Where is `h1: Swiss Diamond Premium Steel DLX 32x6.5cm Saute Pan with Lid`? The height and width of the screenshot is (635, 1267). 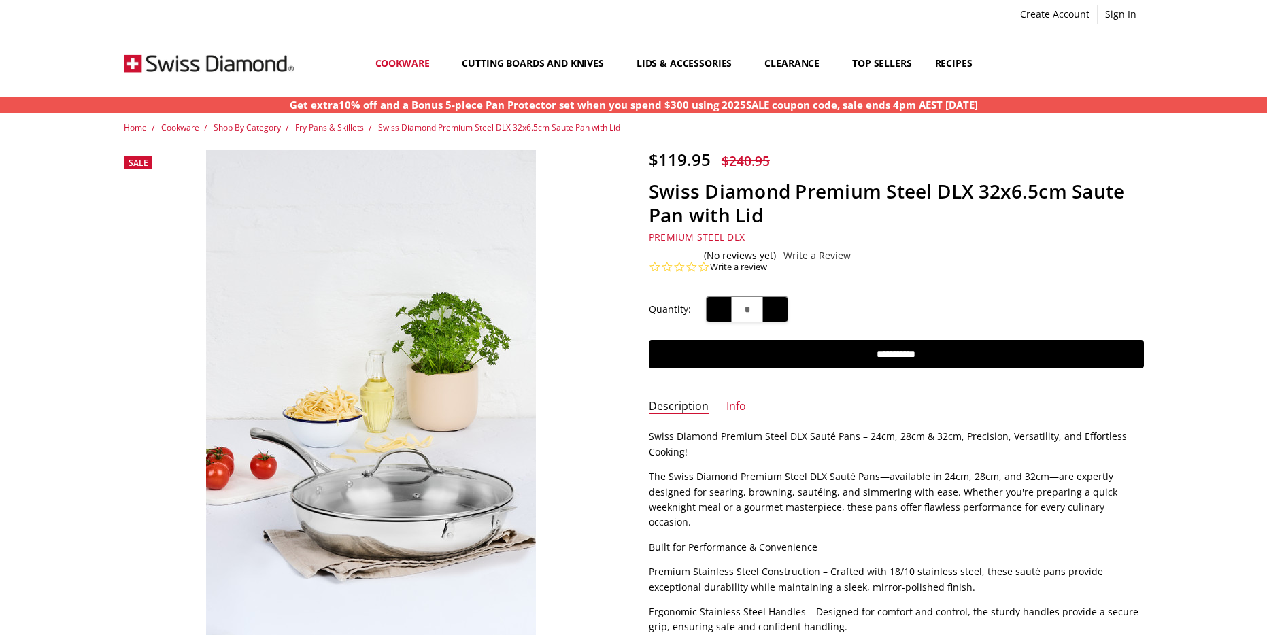
h1: Swiss Diamond Premium Steel DLX 32x6.5cm Saute Pan with Lid is located at coordinates (896, 203).